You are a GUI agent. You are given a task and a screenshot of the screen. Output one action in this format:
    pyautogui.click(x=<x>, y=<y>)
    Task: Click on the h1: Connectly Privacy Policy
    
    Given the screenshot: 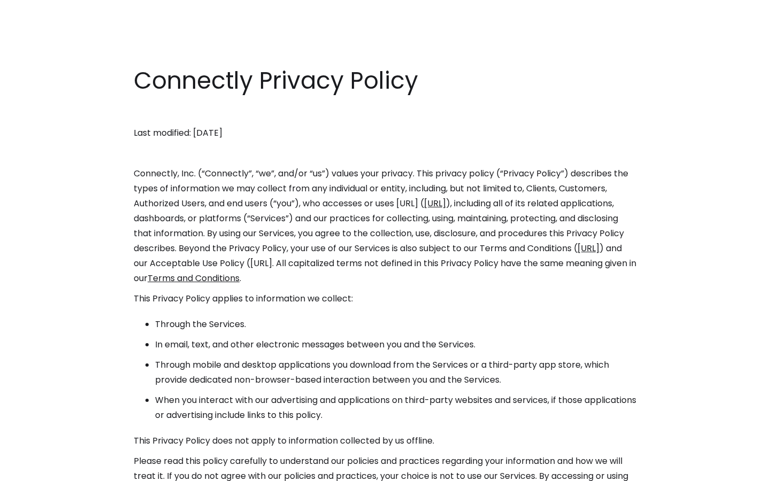 What is the action you would take?
    pyautogui.click(x=385, y=81)
    